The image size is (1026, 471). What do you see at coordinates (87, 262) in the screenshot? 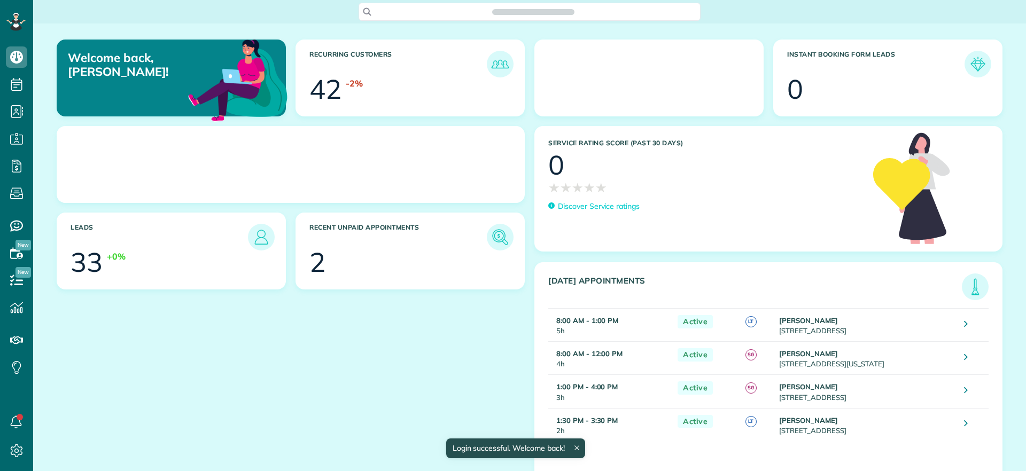
I see `div: 33` at bounding box center [87, 262].